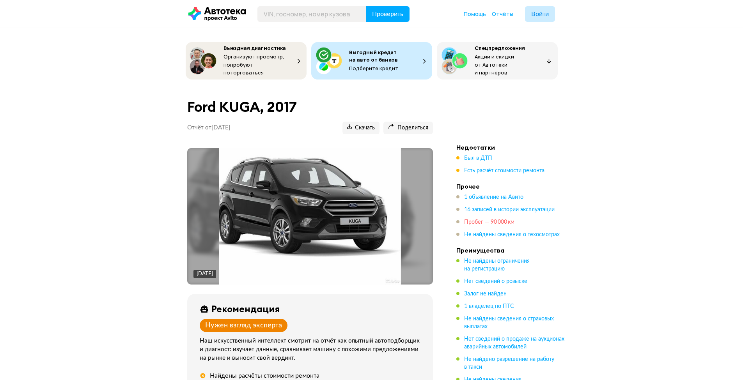 Image resolution: width=743 pixels, height=380 pixels. Describe the element at coordinates (494, 64) in the screenshot. I see `span: Акции и скидки от Автотеки и партнёров` at that location.